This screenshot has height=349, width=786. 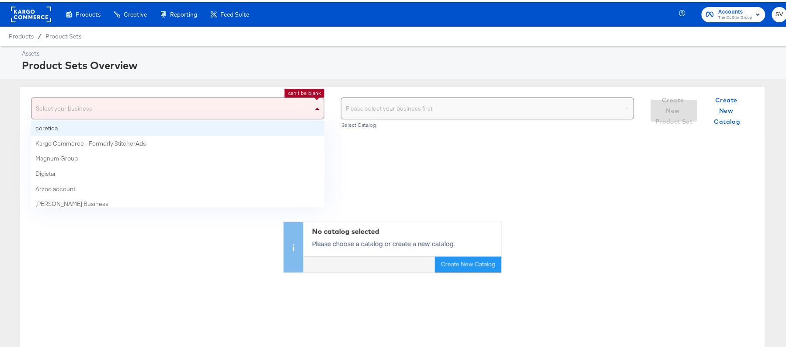 What do you see at coordinates (177, 141) in the screenshot?
I see `div: Kargo Commerce - Formerly StitcherAds` at bounding box center [177, 141].